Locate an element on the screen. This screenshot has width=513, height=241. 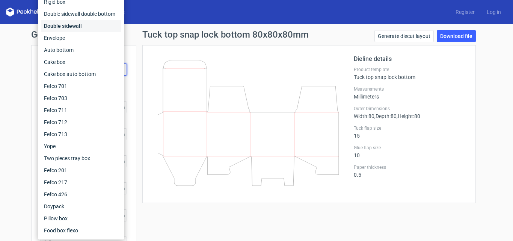
div: Doypack is located at coordinates (81, 206).